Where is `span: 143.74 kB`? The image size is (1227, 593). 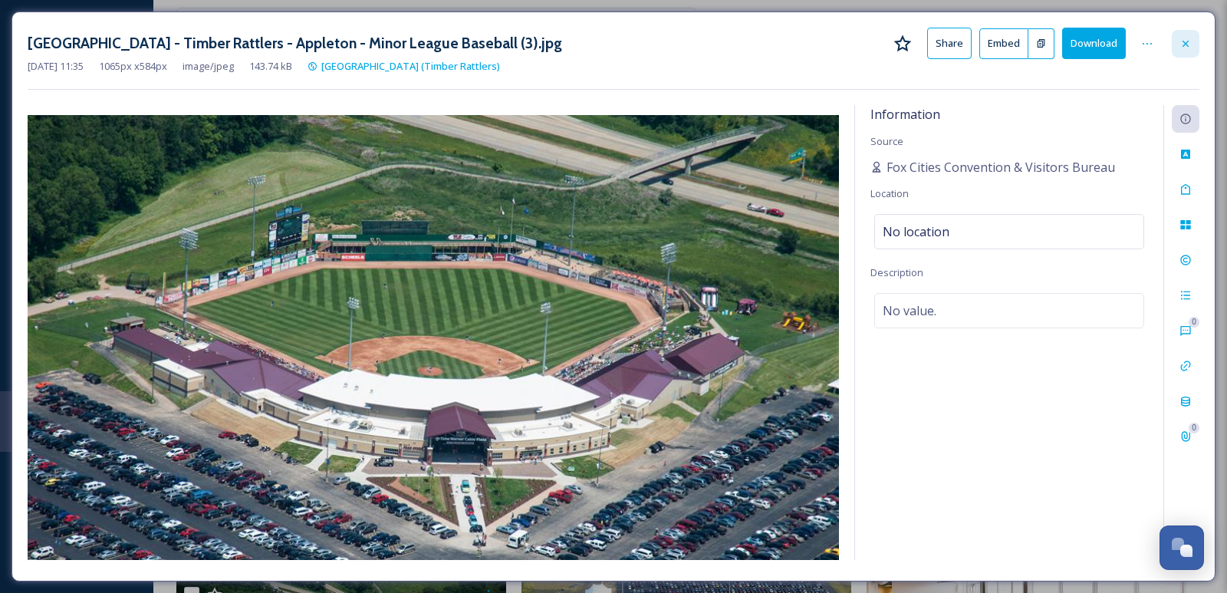 span: 143.74 kB is located at coordinates (271, 66).